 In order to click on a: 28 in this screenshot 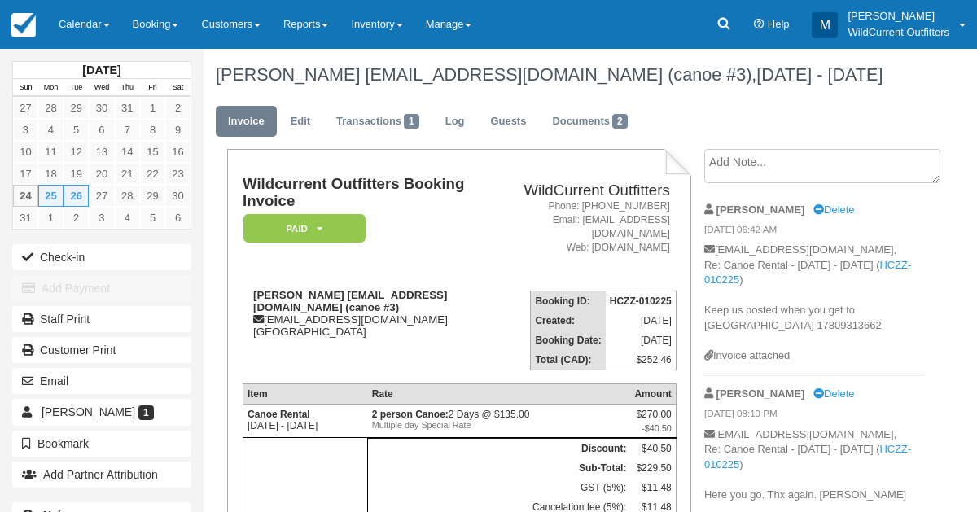, I will do `click(50, 107)`.